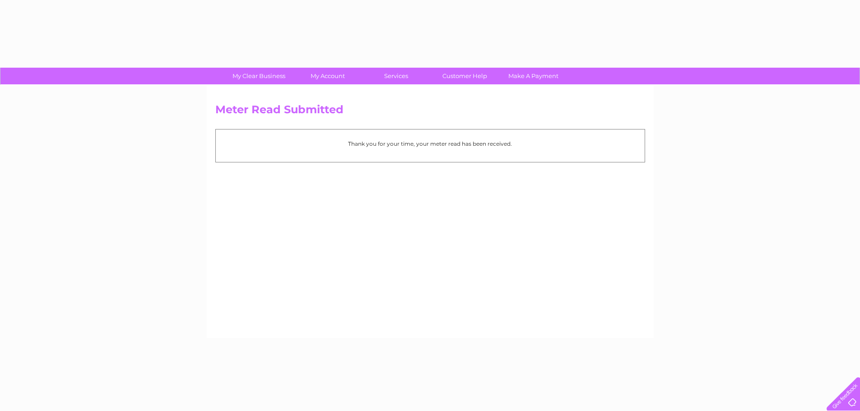  What do you see at coordinates (396, 76) in the screenshot?
I see `a: Services` at bounding box center [396, 76].